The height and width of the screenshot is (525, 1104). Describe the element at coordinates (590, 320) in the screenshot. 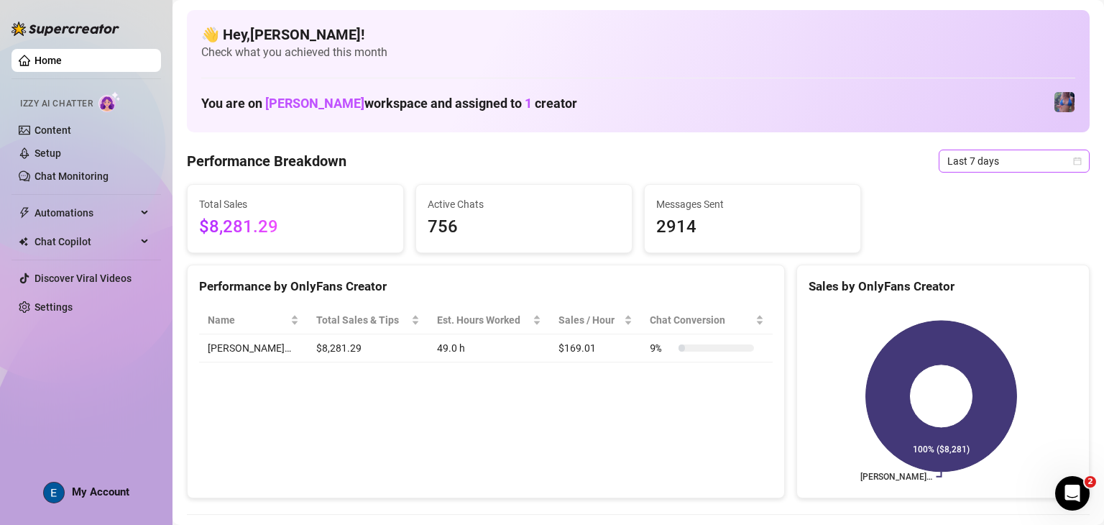

I see `span: Sales / Hour` at that location.